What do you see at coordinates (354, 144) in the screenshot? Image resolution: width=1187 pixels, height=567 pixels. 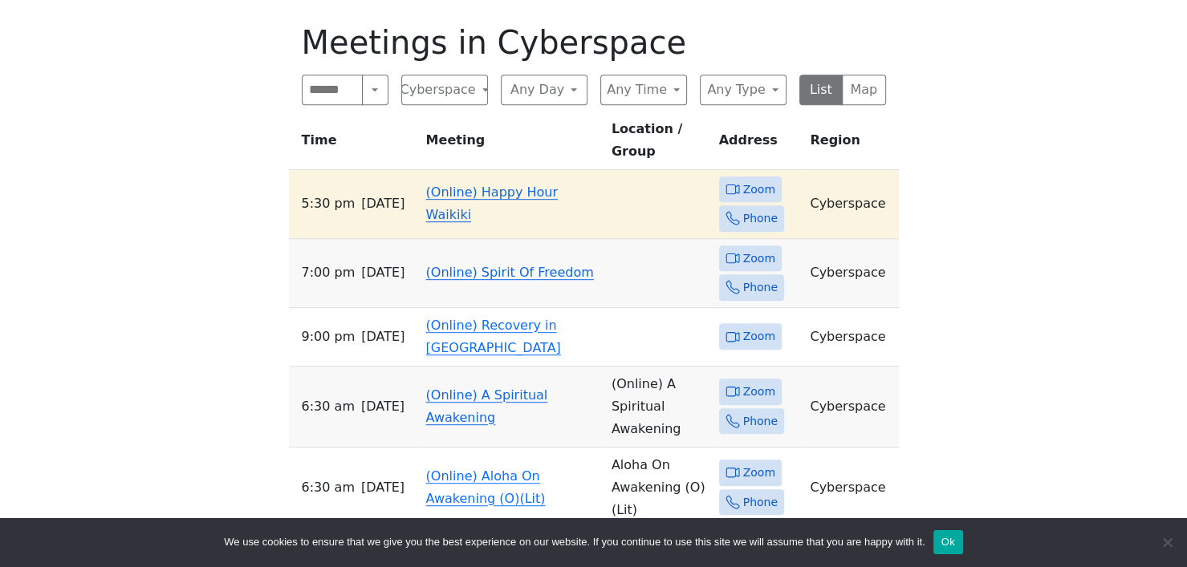 I see `th: Time` at bounding box center [354, 144].